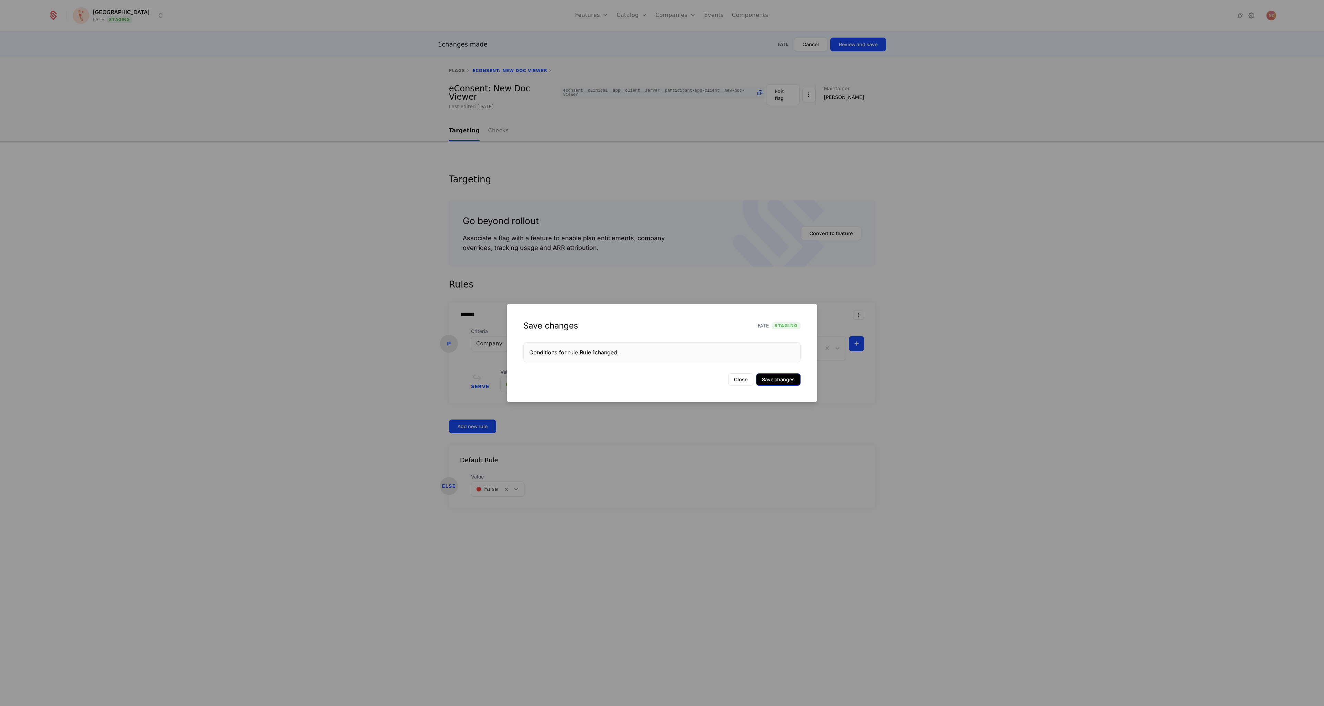 The width and height of the screenshot is (1324, 706). What do you see at coordinates (778, 380) in the screenshot?
I see `button: Save changes` at bounding box center [778, 380].